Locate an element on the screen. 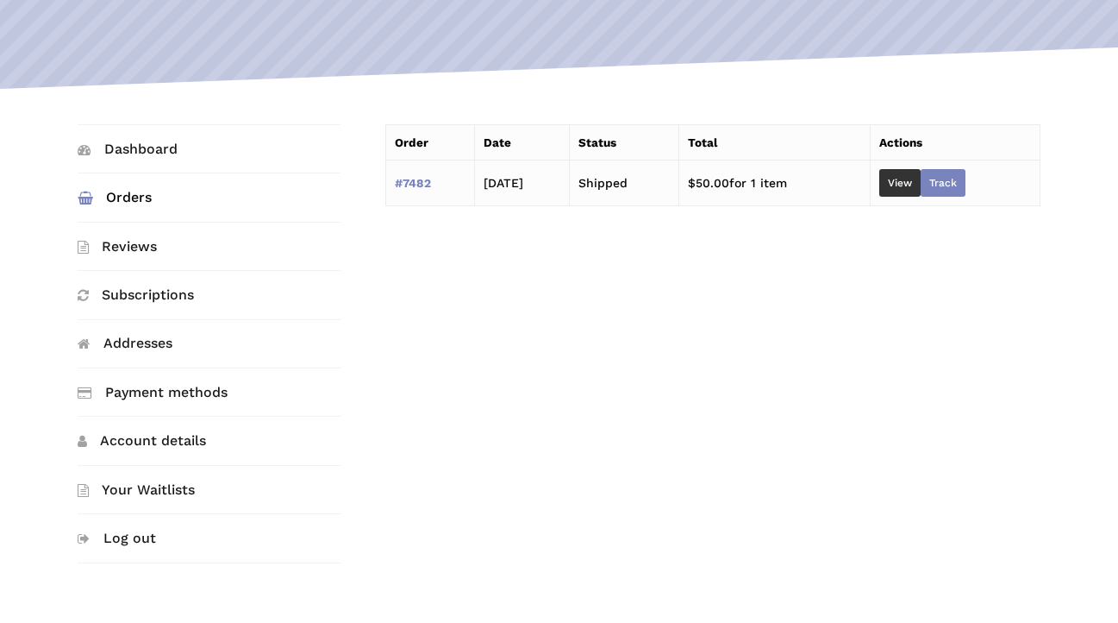  a: Your Waitlists is located at coordinates (209, 489).